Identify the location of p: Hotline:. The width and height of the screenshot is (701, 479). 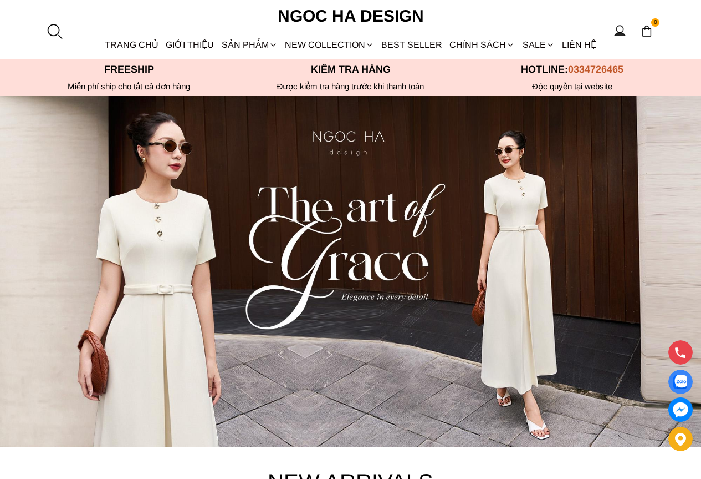
(573, 69).